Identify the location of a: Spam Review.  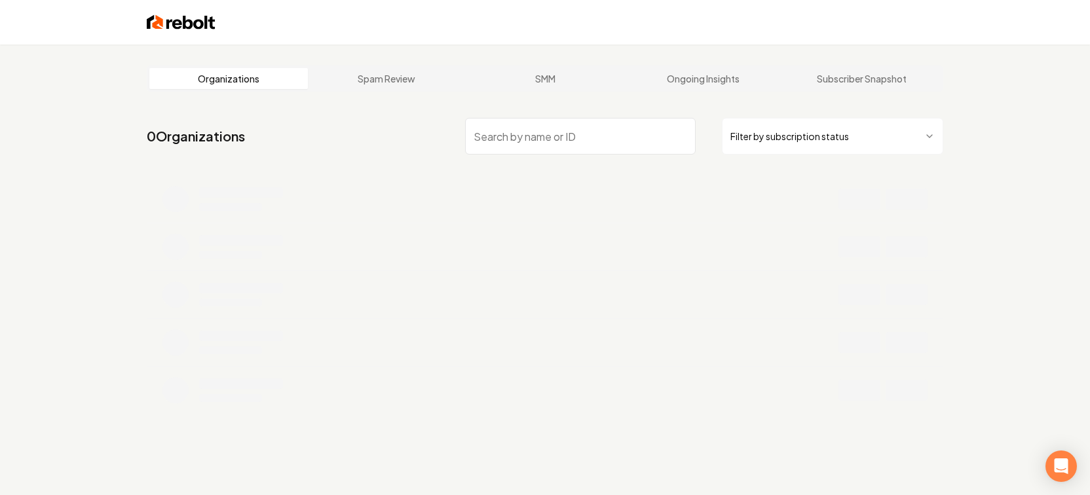
(387, 79).